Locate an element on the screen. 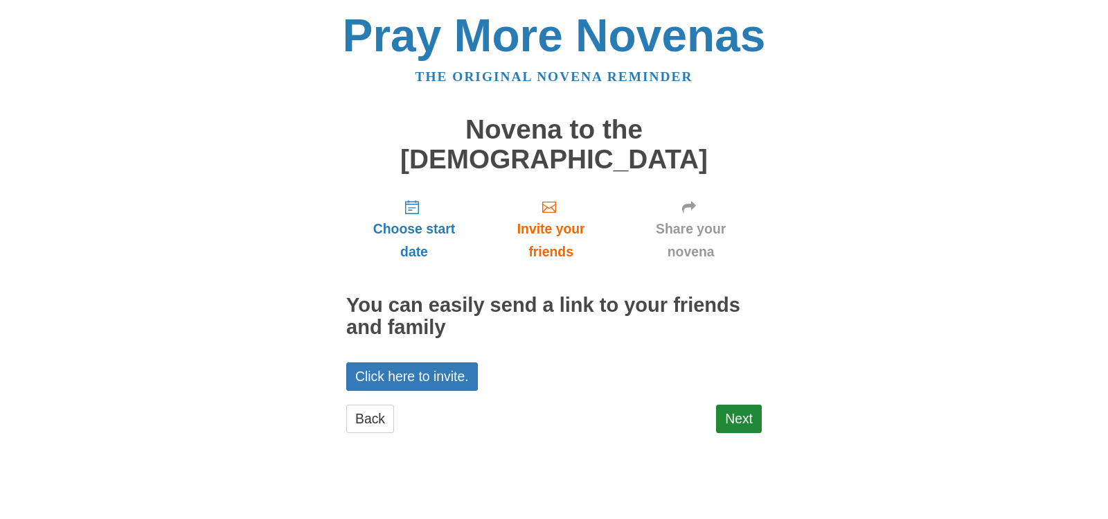 This screenshot has width=1108, height=519. a: Choose start date is located at coordinates (414, 229).